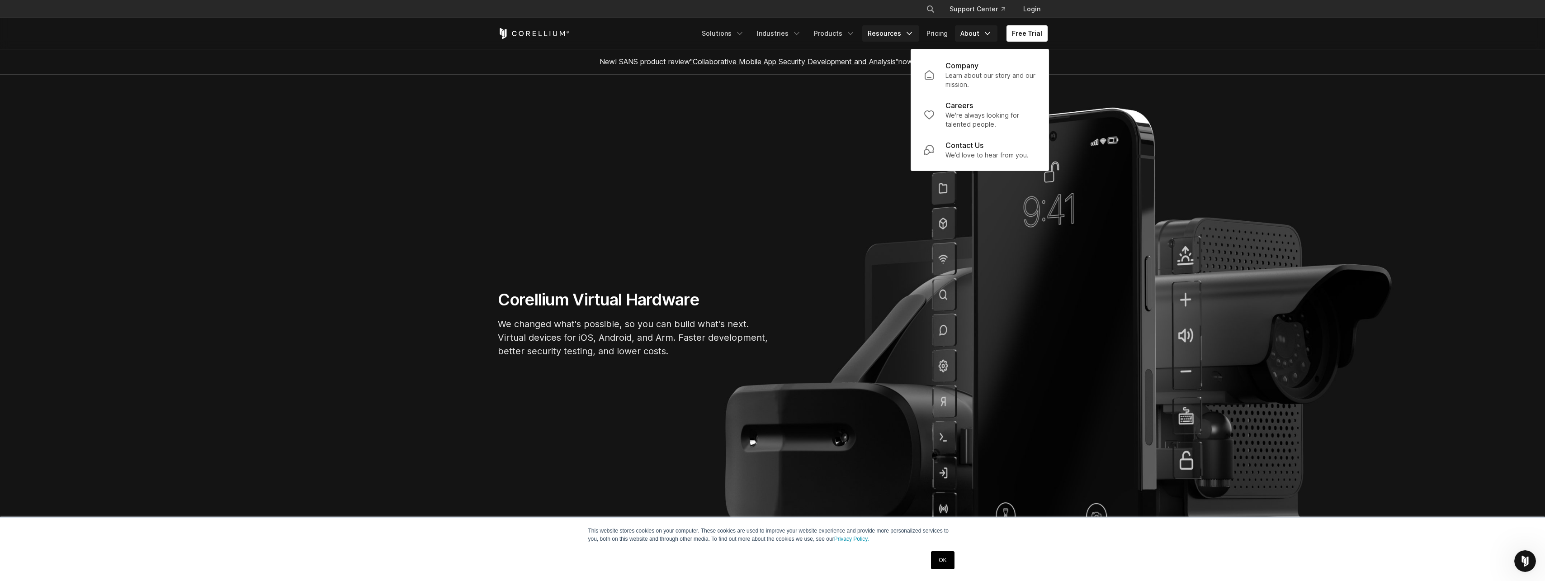 The height and width of the screenshot is (581, 1545). I want to click on a: Company Learn about our story and our mission., so click(980, 75).